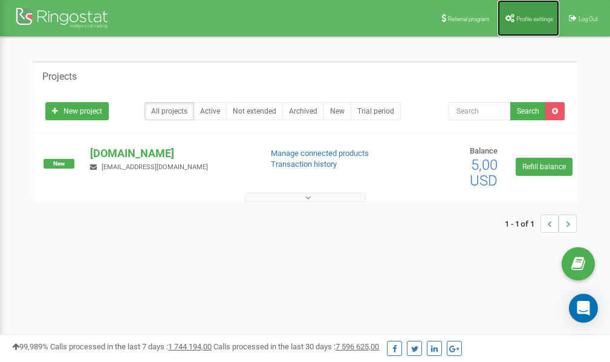  What do you see at coordinates (376, 111) in the screenshot?
I see `a: Trial period` at bounding box center [376, 111].